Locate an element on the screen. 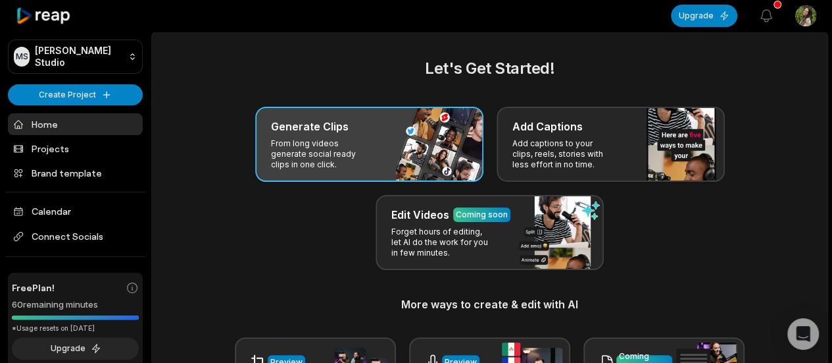 This screenshot has height=363, width=832. a: Home is located at coordinates (75, 124).